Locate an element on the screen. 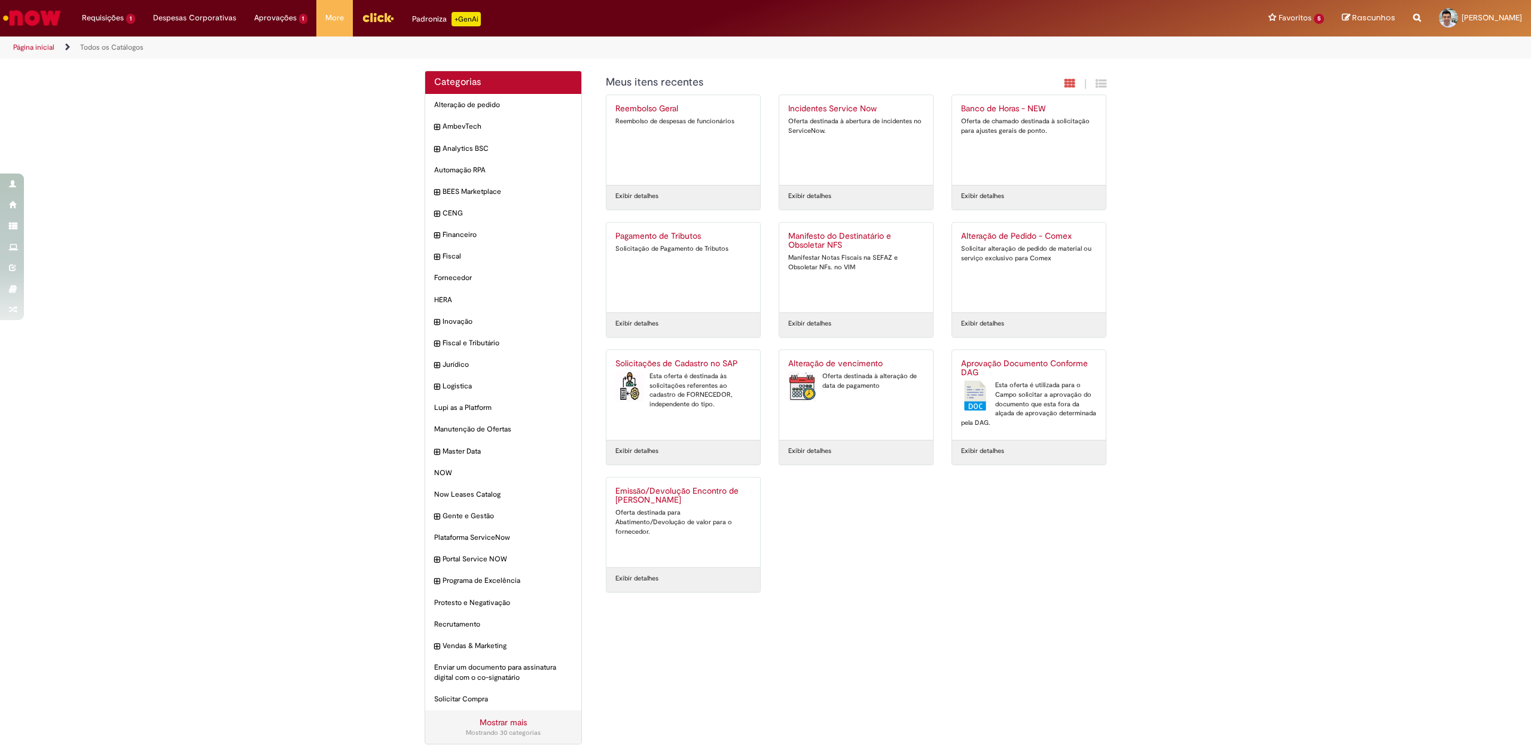  div: expandir categoria Vendas & Marketing Vendas & Marketing is located at coordinates (503, 645).